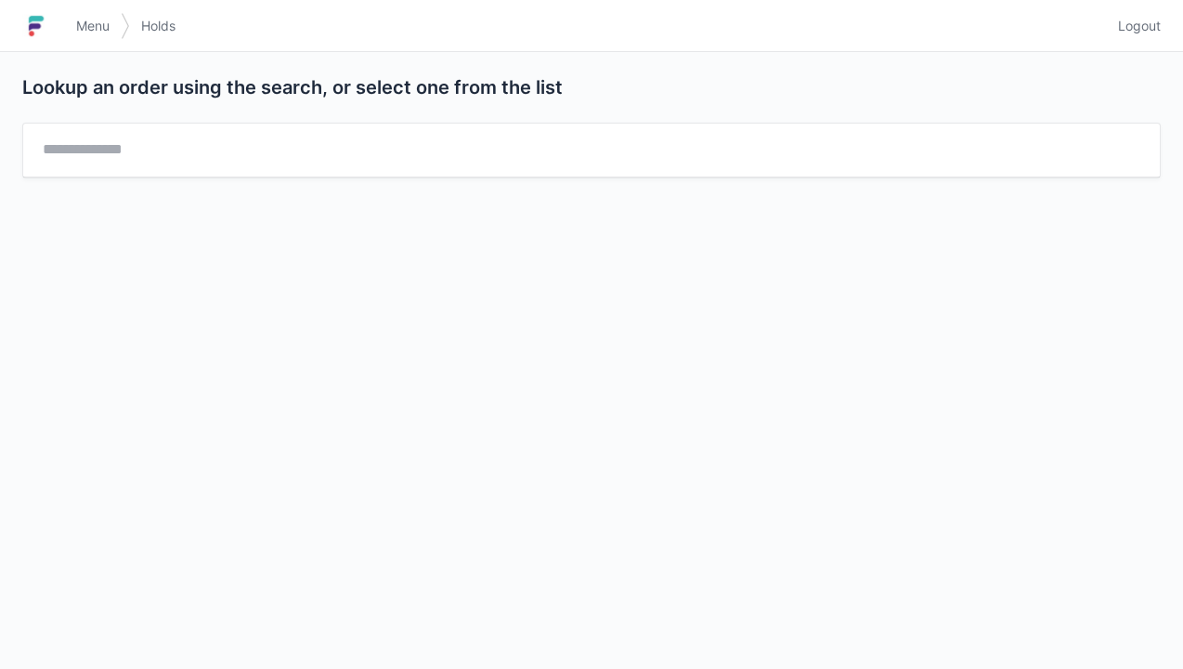 Image resolution: width=1183 pixels, height=669 pixels. What do you see at coordinates (158, 26) in the screenshot?
I see `span: Holds` at bounding box center [158, 26].